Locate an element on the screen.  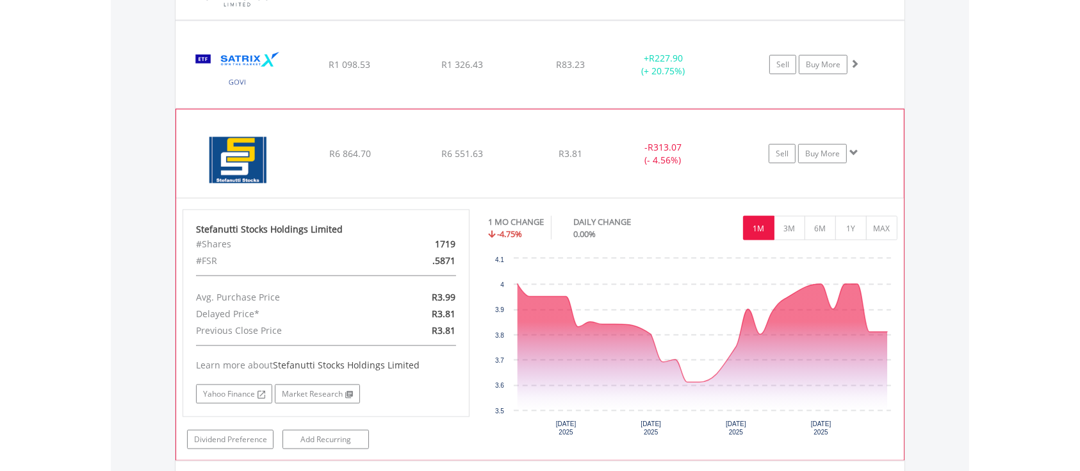
div: Delayed Price* is located at coordinates (279, 314).